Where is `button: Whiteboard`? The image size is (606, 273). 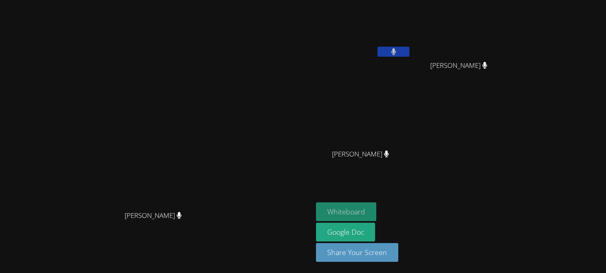
button: Whiteboard is located at coordinates (346, 212).